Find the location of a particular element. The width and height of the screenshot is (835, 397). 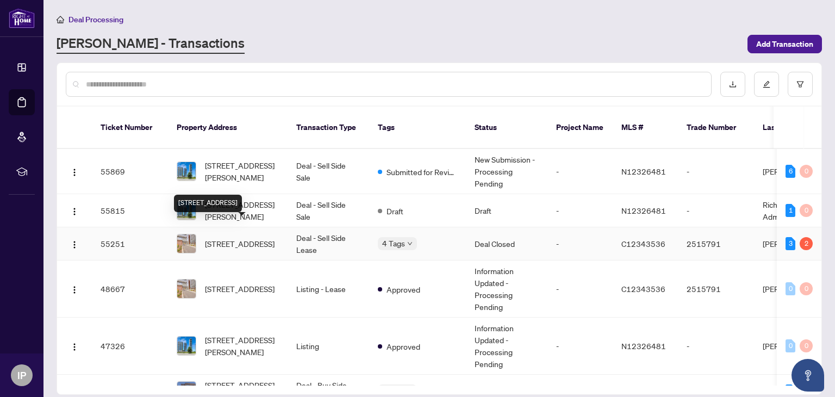

td: 47326 is located at coordinates (130, 346).